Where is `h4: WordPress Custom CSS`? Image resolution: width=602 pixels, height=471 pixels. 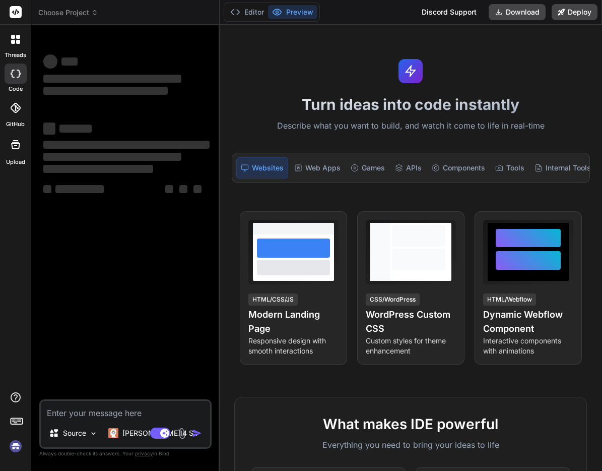 h4: WordPress Custom CSS is located at coordinates (411, 322).